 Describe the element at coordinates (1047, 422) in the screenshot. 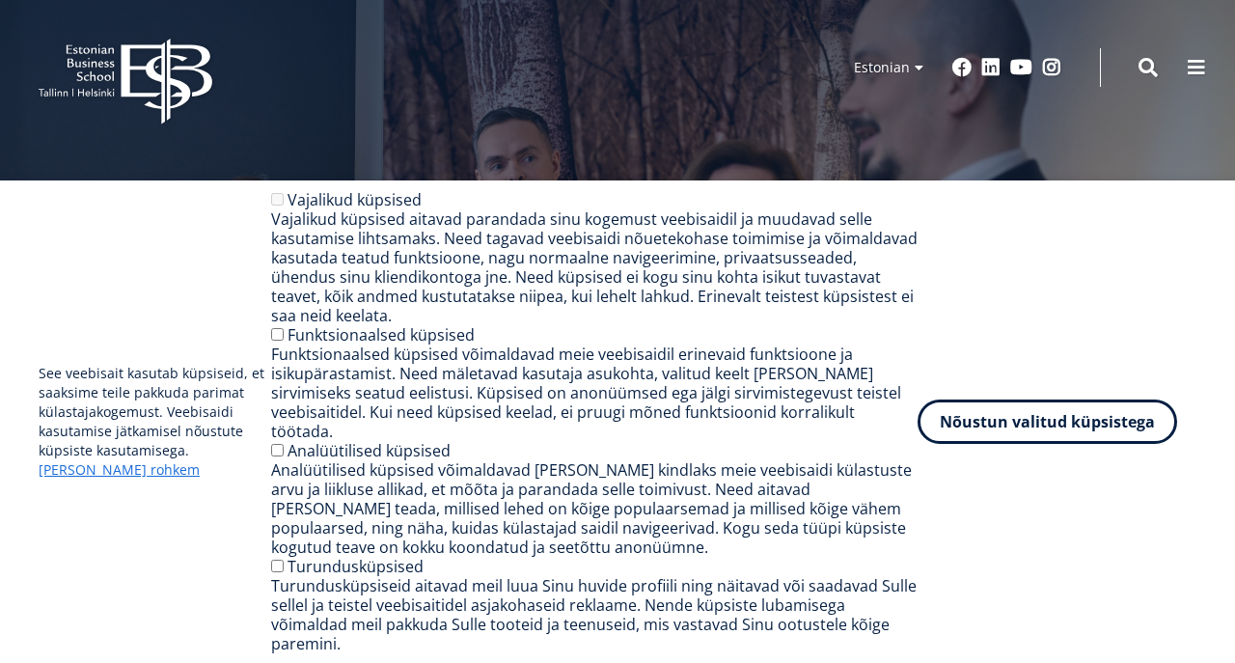

I see `button: Nõustun valitud küpsistega` at that location.